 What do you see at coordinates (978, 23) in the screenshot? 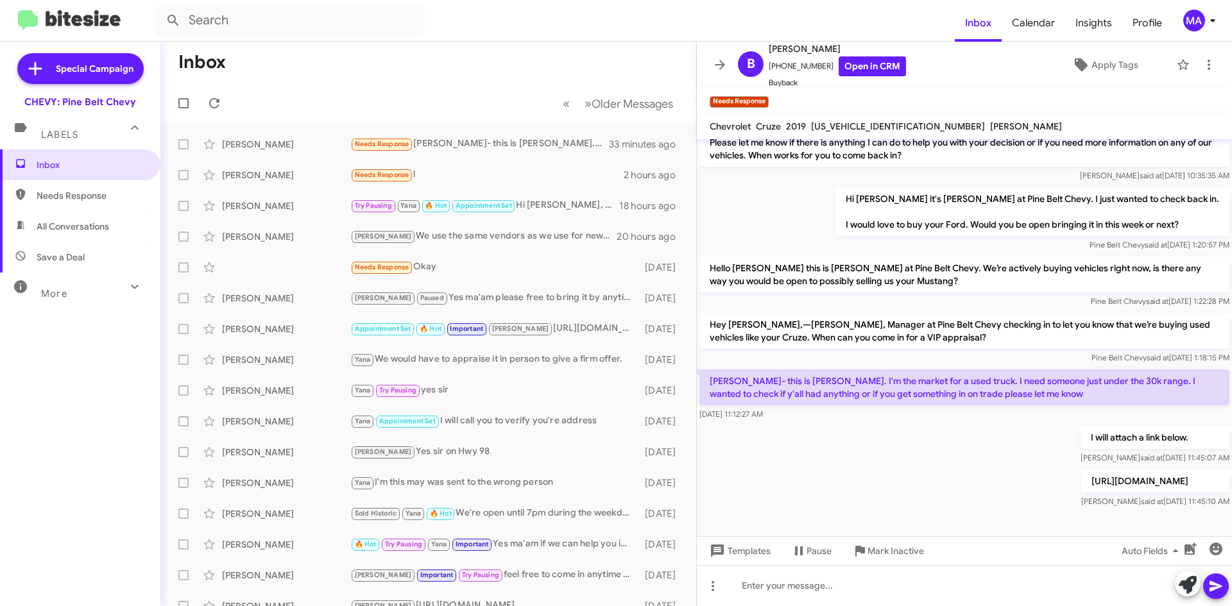
I see `a: Inbox` at bounding box center [978, 23].